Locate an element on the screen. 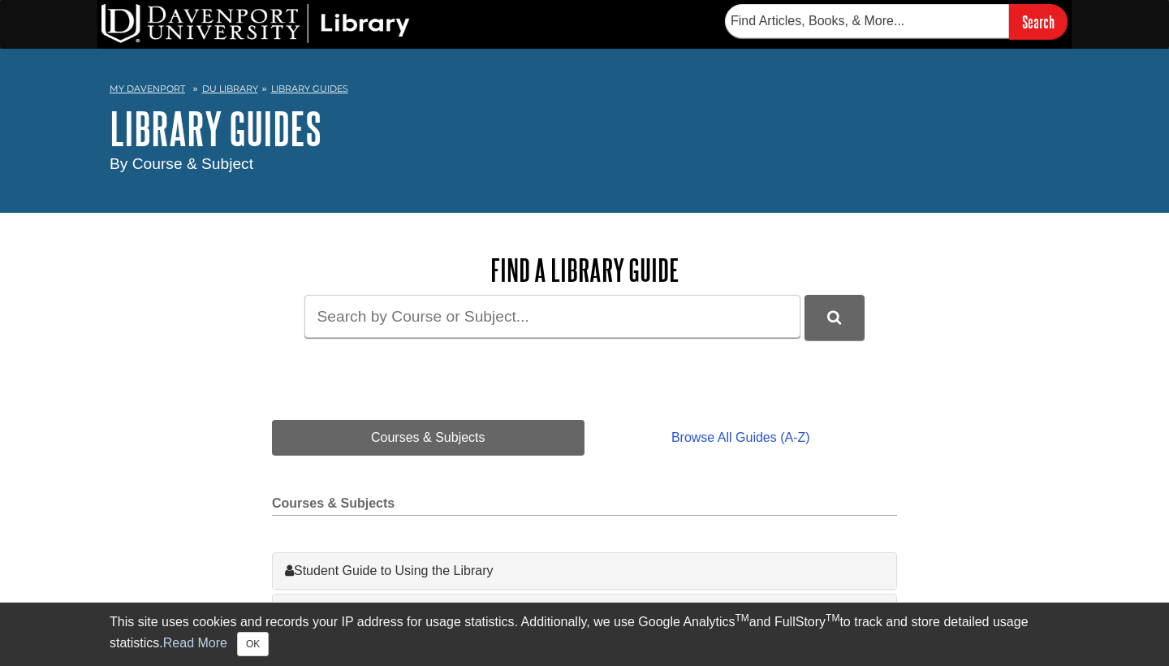  a: Student Guide to Using the Library is located at coordinates (584, 571).